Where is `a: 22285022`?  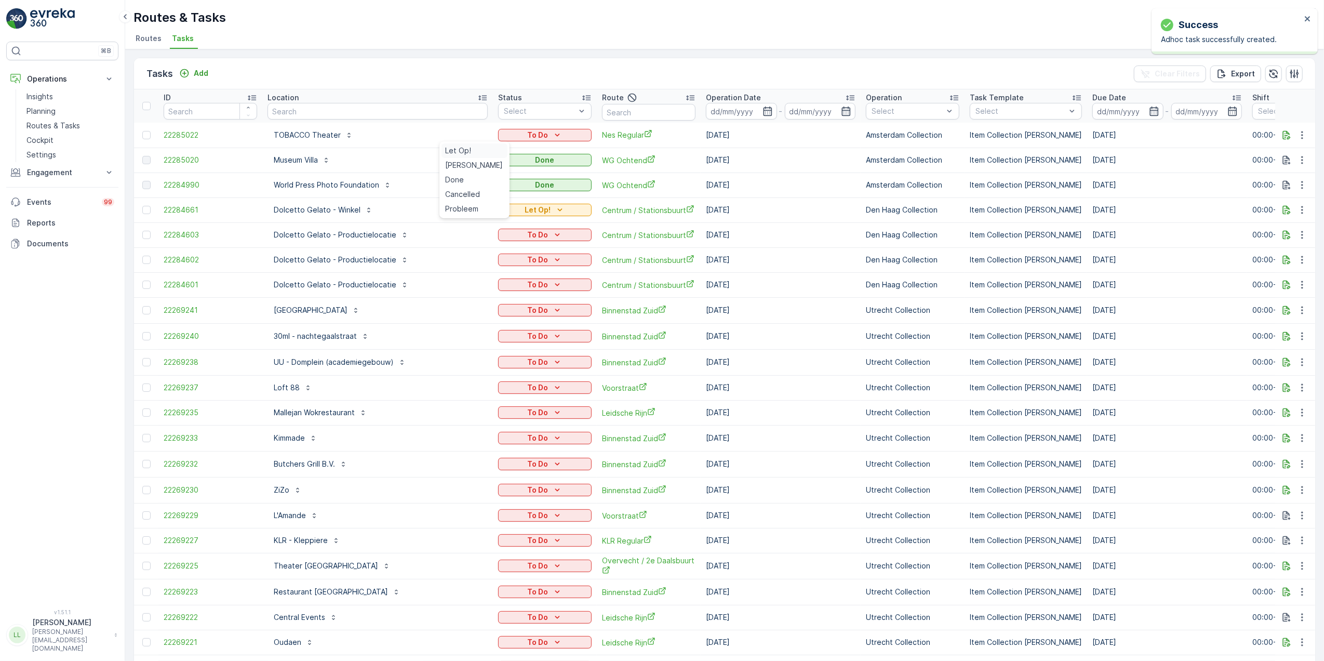 a: 22285022 is located at coordinates (210, 135).